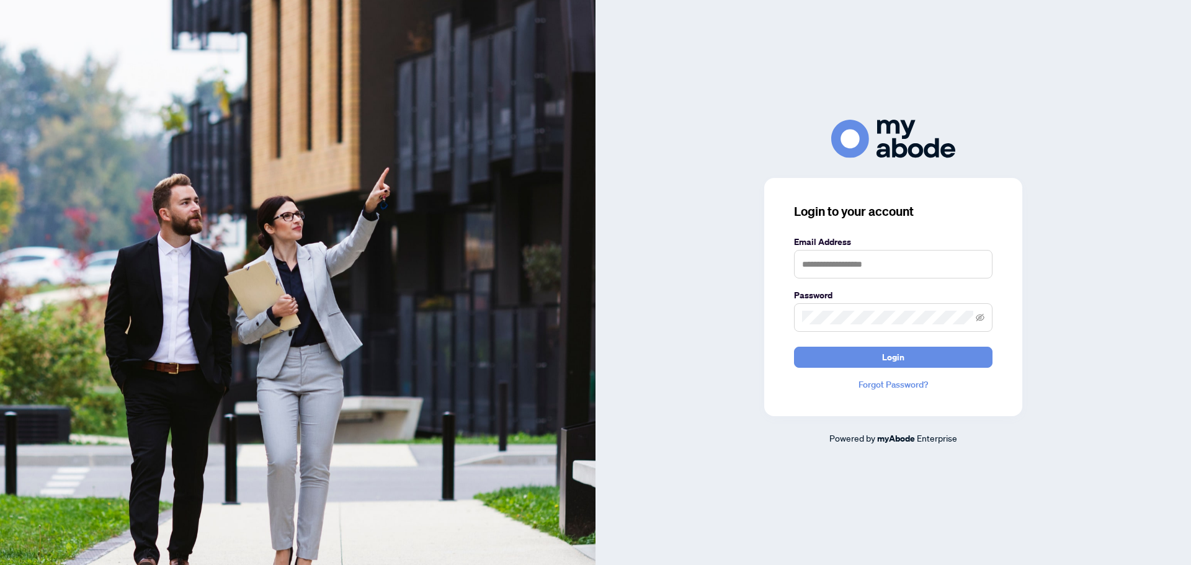 The image size is (1191, 565). I want to click on button: Login, so click(894, 357).